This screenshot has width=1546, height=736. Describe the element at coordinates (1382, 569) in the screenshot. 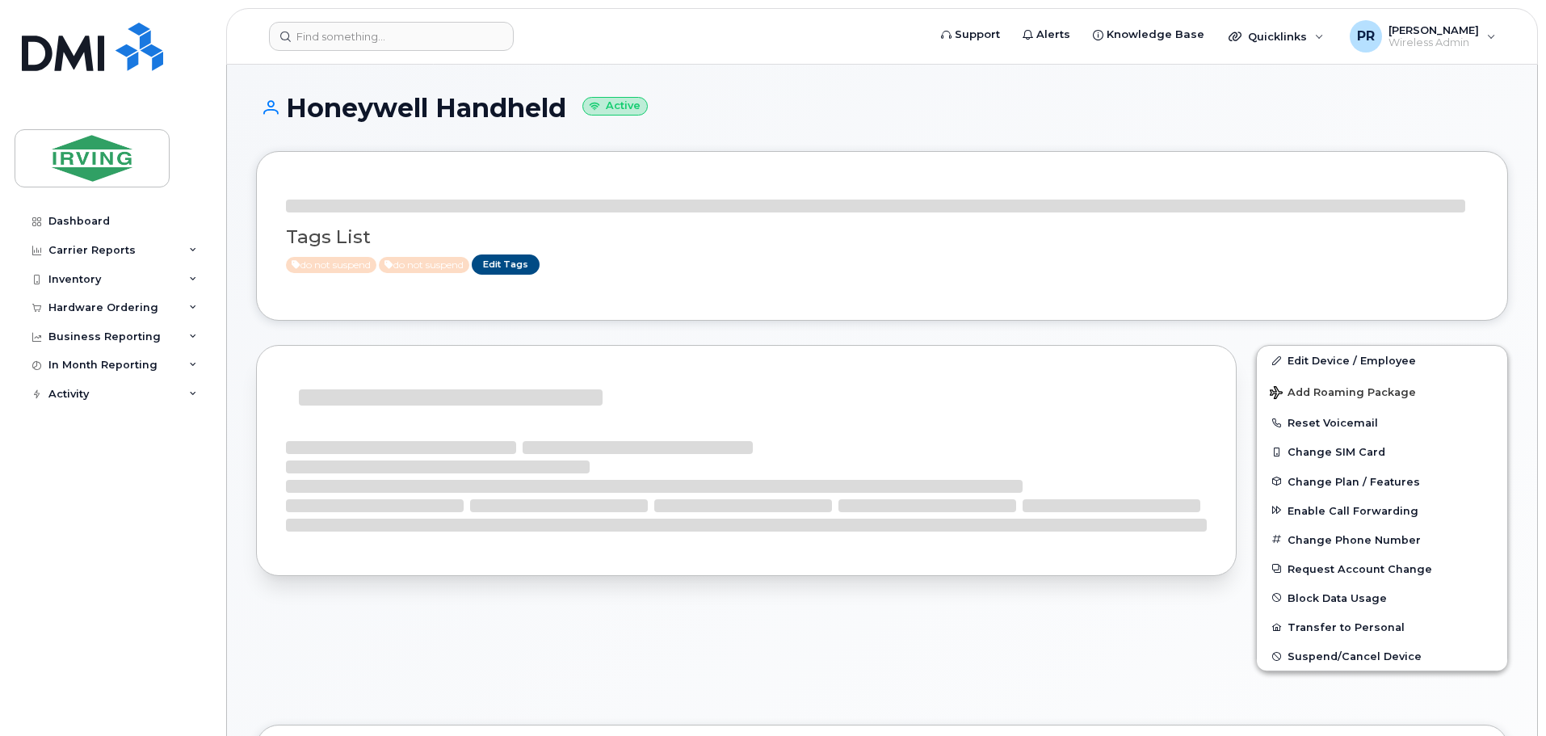

I see `button: Request Account Change` at that location.